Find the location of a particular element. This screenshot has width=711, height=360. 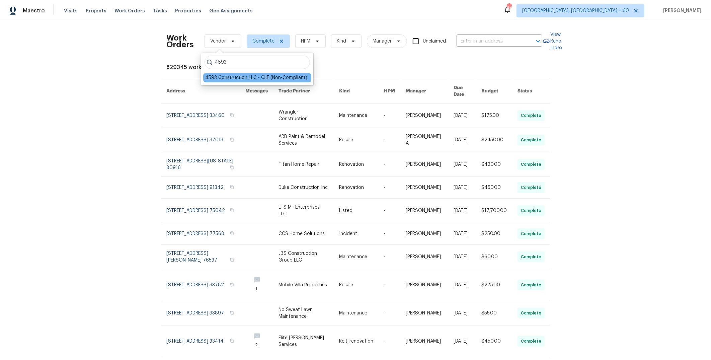

div: 4593 Construction LLC - CLE (Non-Compliant) is located at coordinates (256, 78).